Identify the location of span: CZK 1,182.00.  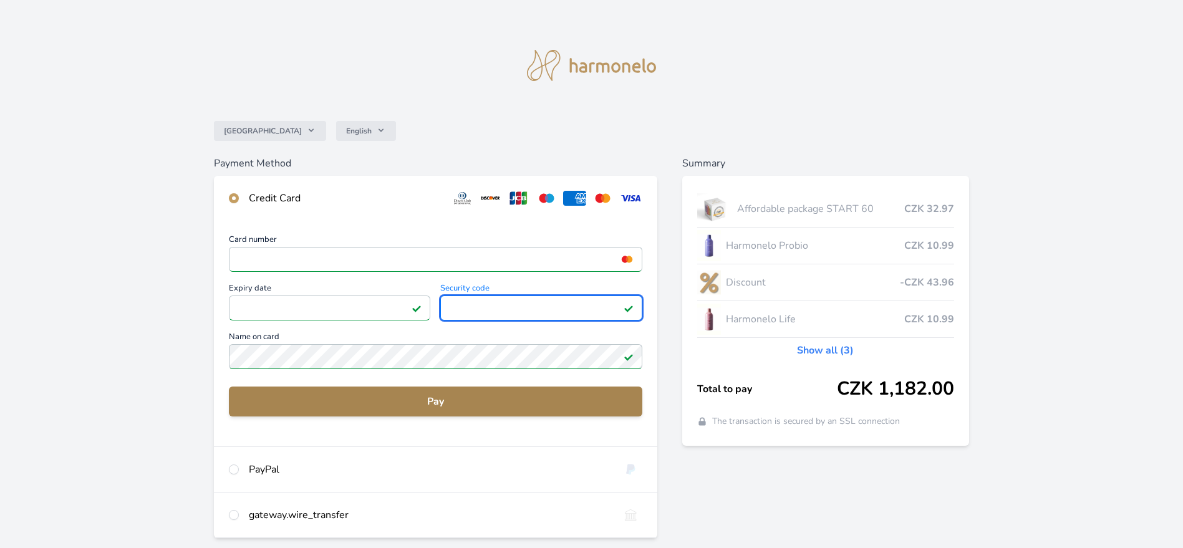
(896, 389).